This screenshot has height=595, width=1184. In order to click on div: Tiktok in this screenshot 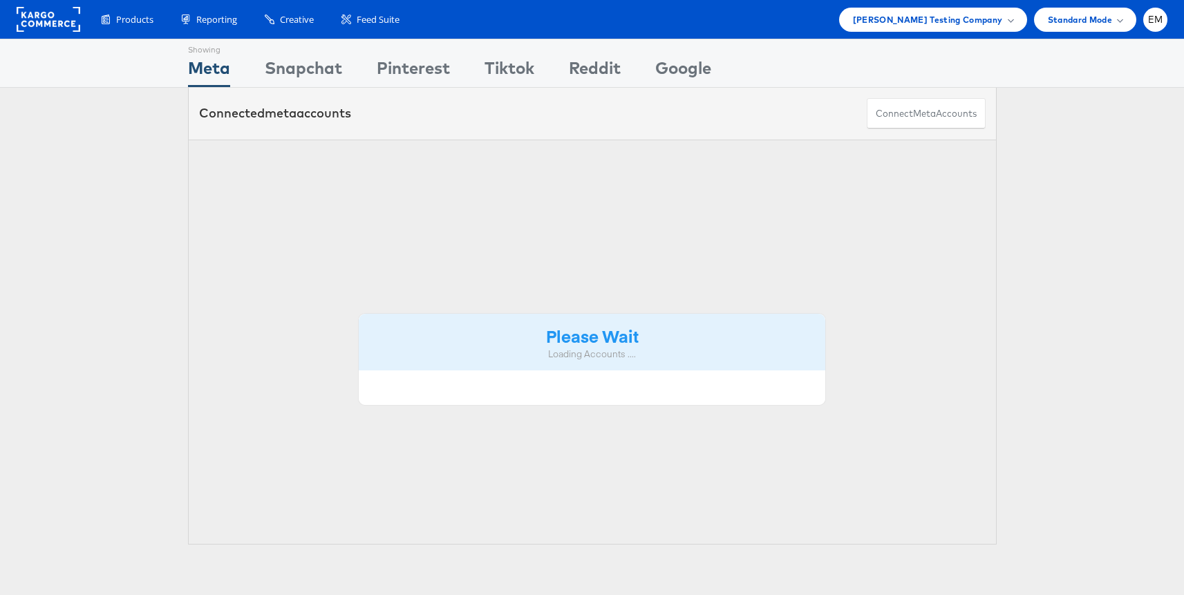, I will do `click(509, 71)`.